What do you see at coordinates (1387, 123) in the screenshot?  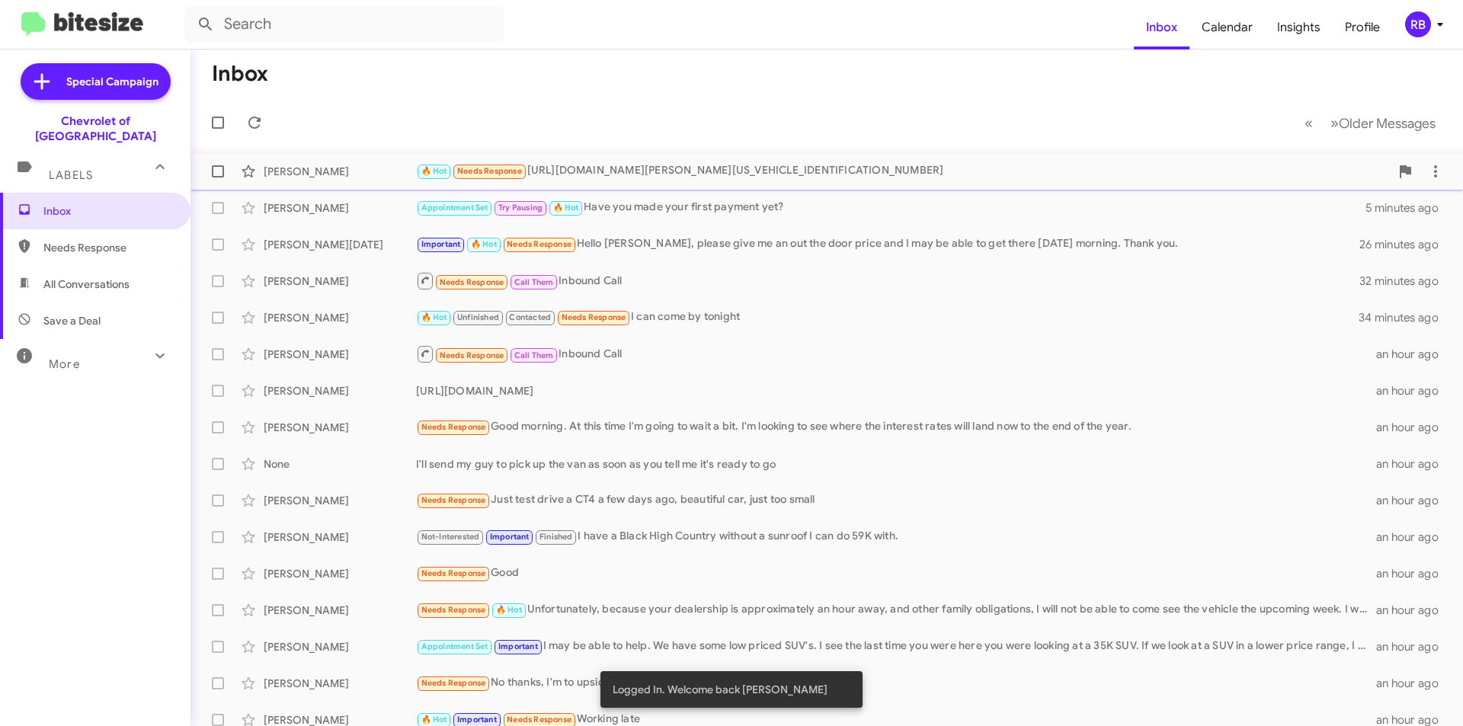 I see `span: Older Messages` at bounding box center [1387, 123].